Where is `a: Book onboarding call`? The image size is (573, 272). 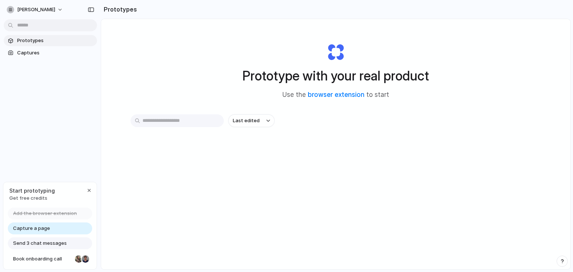
a: Book onboarding call is located at coordinates (50, 259).